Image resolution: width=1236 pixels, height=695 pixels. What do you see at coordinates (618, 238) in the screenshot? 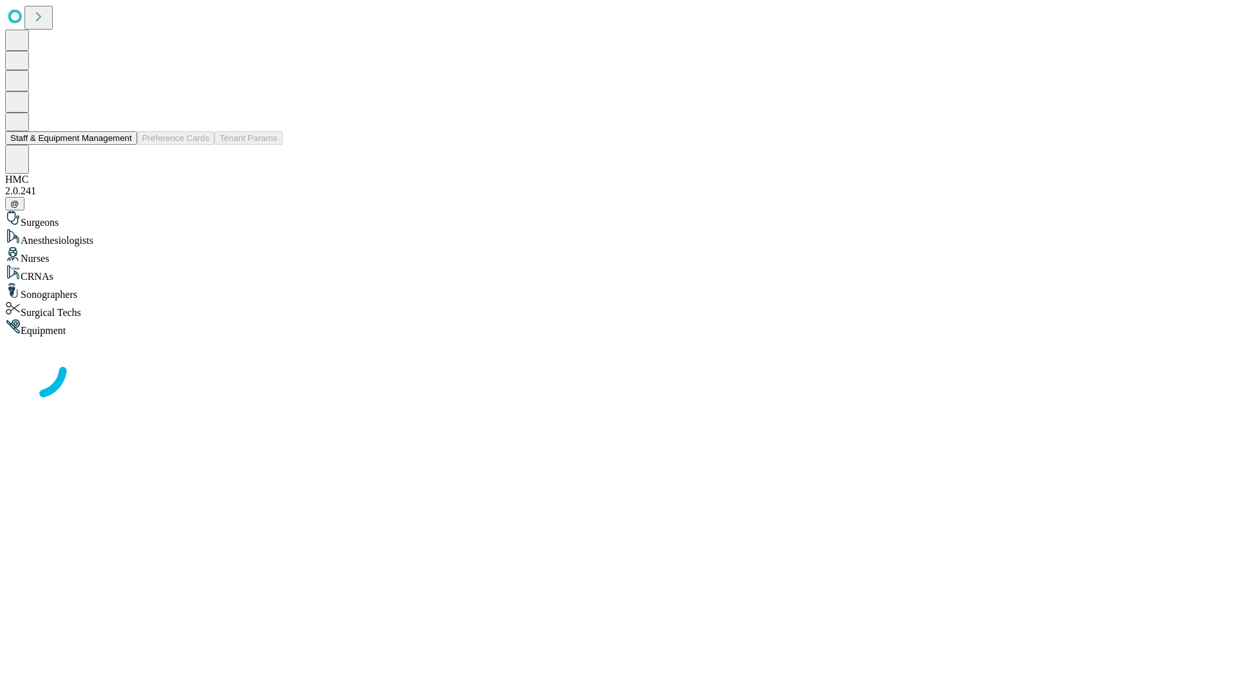
I see `div: Anesthesiologists` at bounding box center [618, 238].